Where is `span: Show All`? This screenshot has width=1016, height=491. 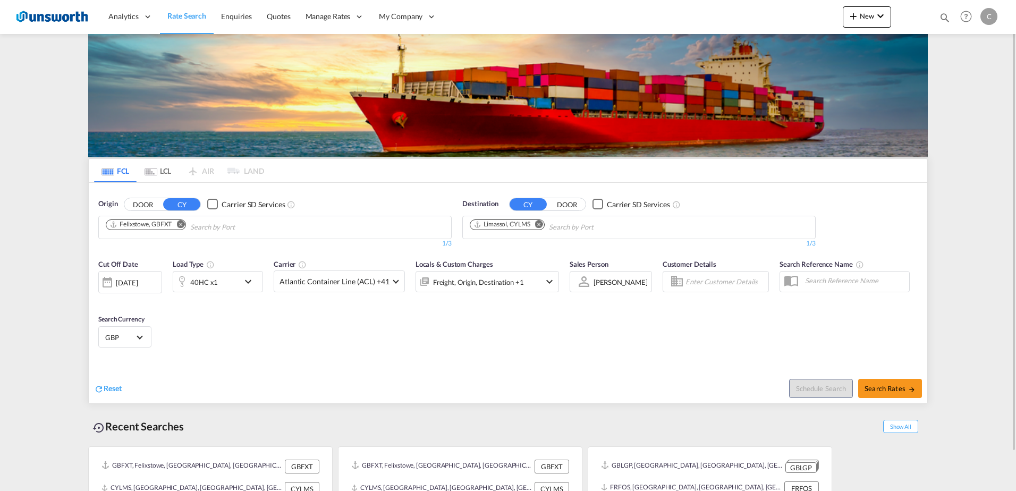
span: Show All is located at coordinates (900, 426).